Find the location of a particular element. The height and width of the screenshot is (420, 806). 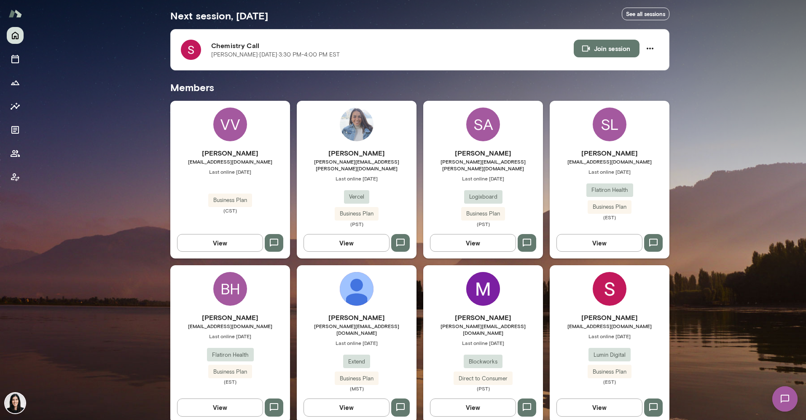

span: Direct to Consumer is located at coordinates (483, 379).